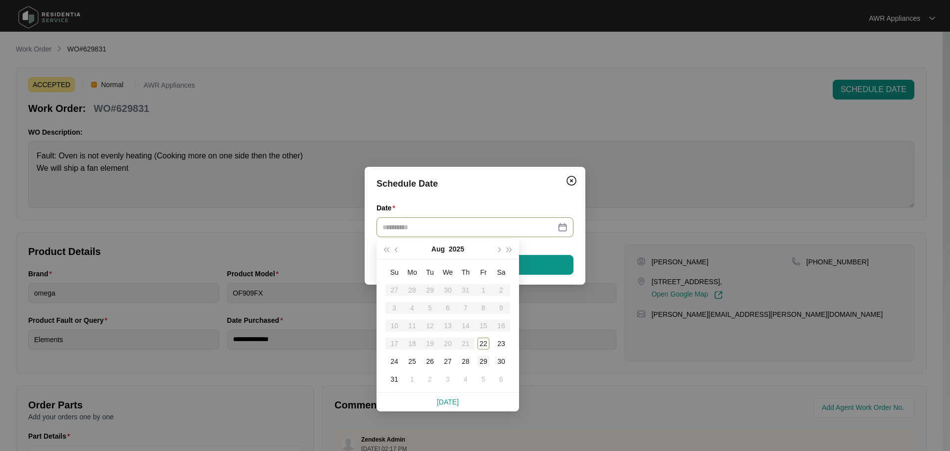 The image size is (950, 451). Describe the element at coordinates (501, 272) in the screenshot. I see `th: Sa` at that location.